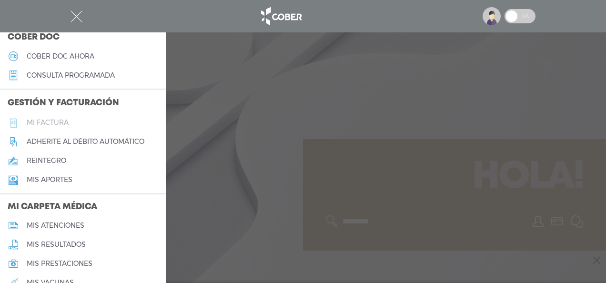 This screenshot has height=283, width=606. What do you see at coordinates (50, 180) in the screenshot?
I see `h5: Mis aportes` at bounding box center [50, 180].